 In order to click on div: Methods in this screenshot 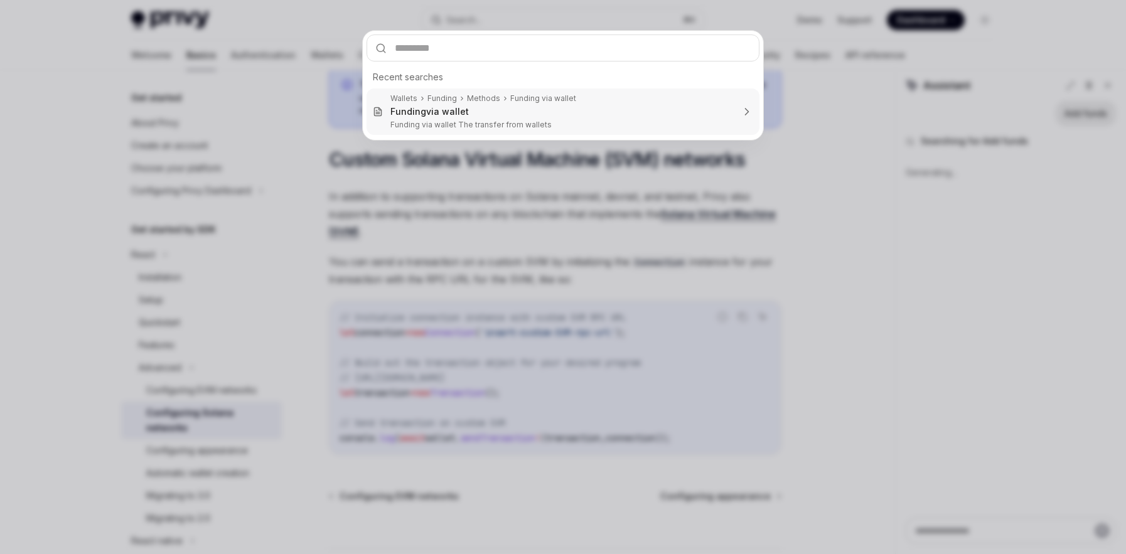, I will do `click(483, 99)`.